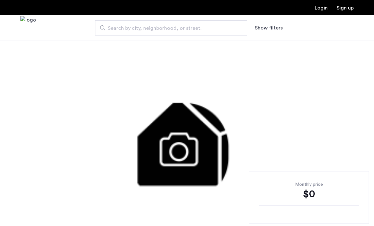  Describe the element at coordinates (345, 8) in the screenshot. I see `a: Registration` at that location.